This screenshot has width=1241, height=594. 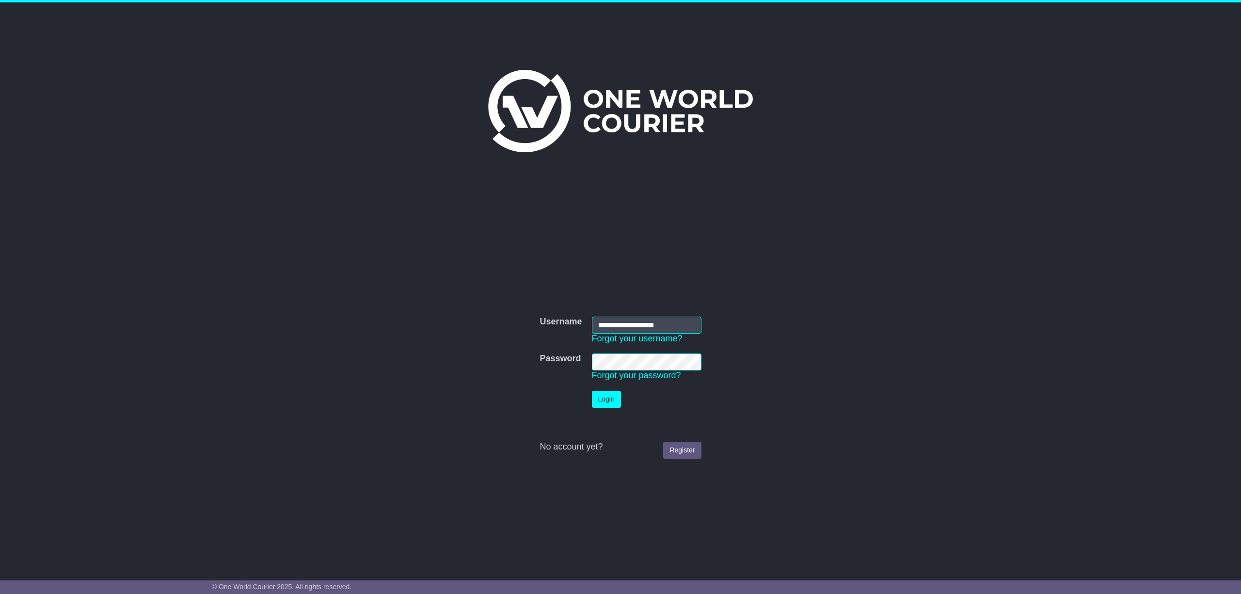 I want to click on span: © One World Courier 2025. All rights reserved., so click(x=282, y=587).